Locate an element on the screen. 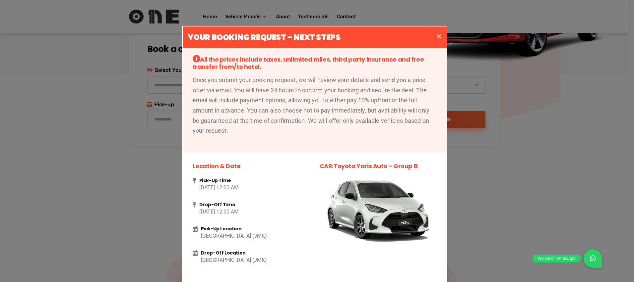 The image size is (634, 282). span: Toyota Yaris Auto - Group B is located at coordinates (375, 166).